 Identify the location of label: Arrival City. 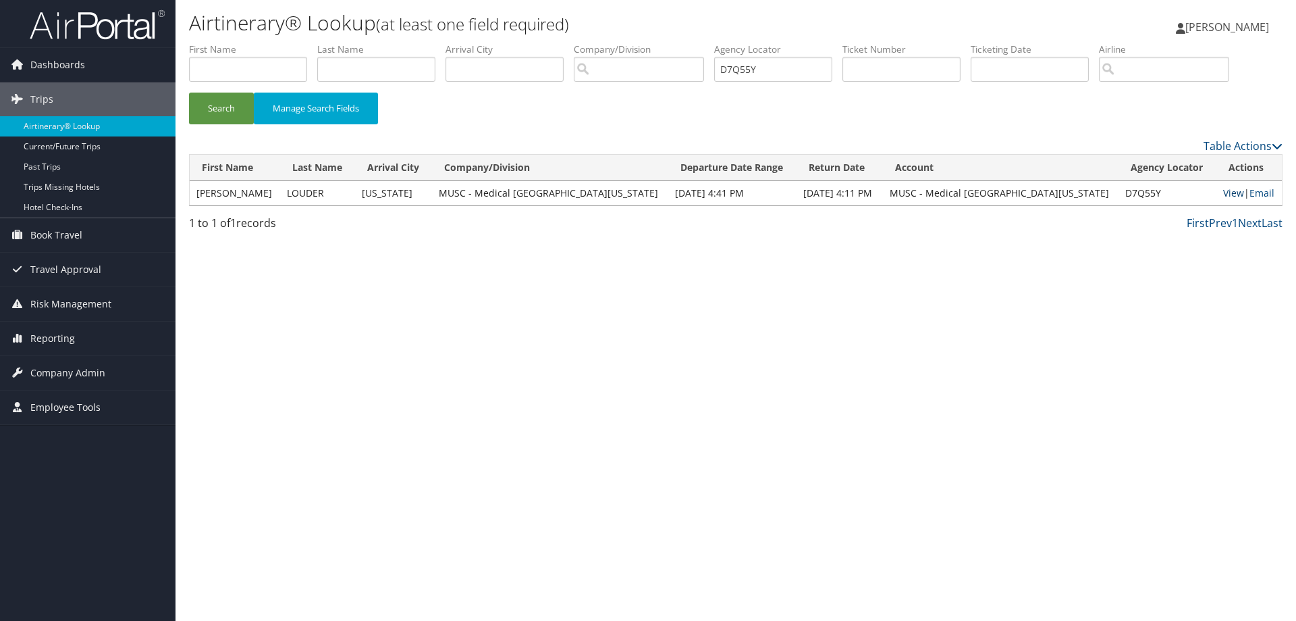
(510, 49).